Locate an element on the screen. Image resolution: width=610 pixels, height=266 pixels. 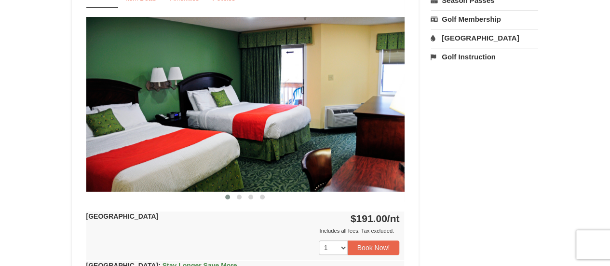
button: Book Now! is located at coordinates (374, 247).